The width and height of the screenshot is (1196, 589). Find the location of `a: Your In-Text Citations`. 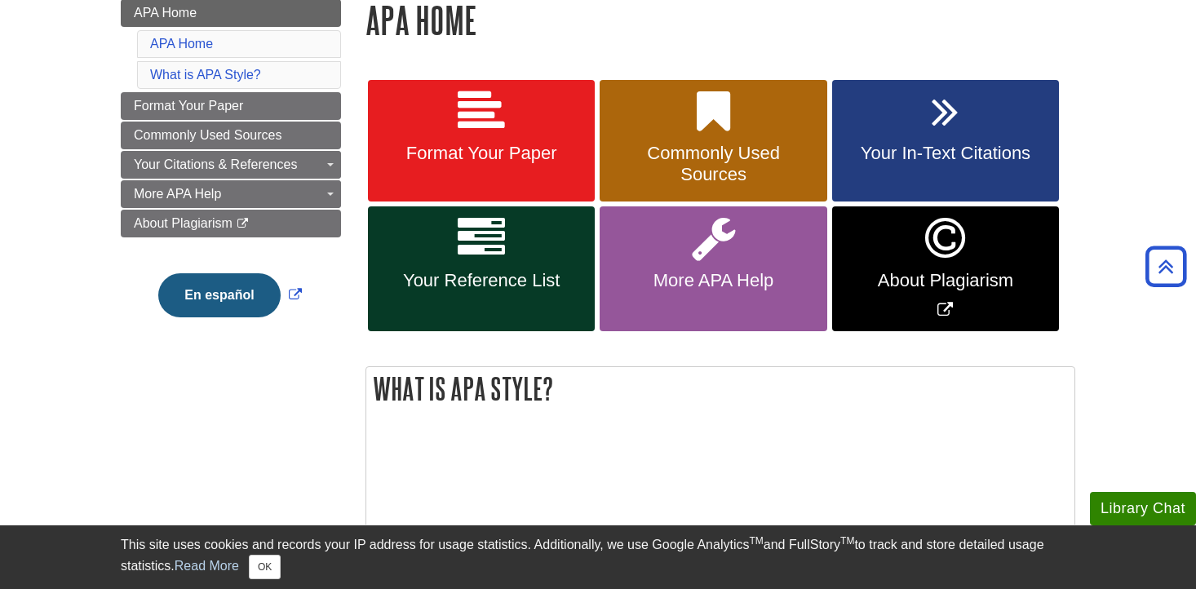

a: Your In-Text Citations is located at coordinates (945, 141).